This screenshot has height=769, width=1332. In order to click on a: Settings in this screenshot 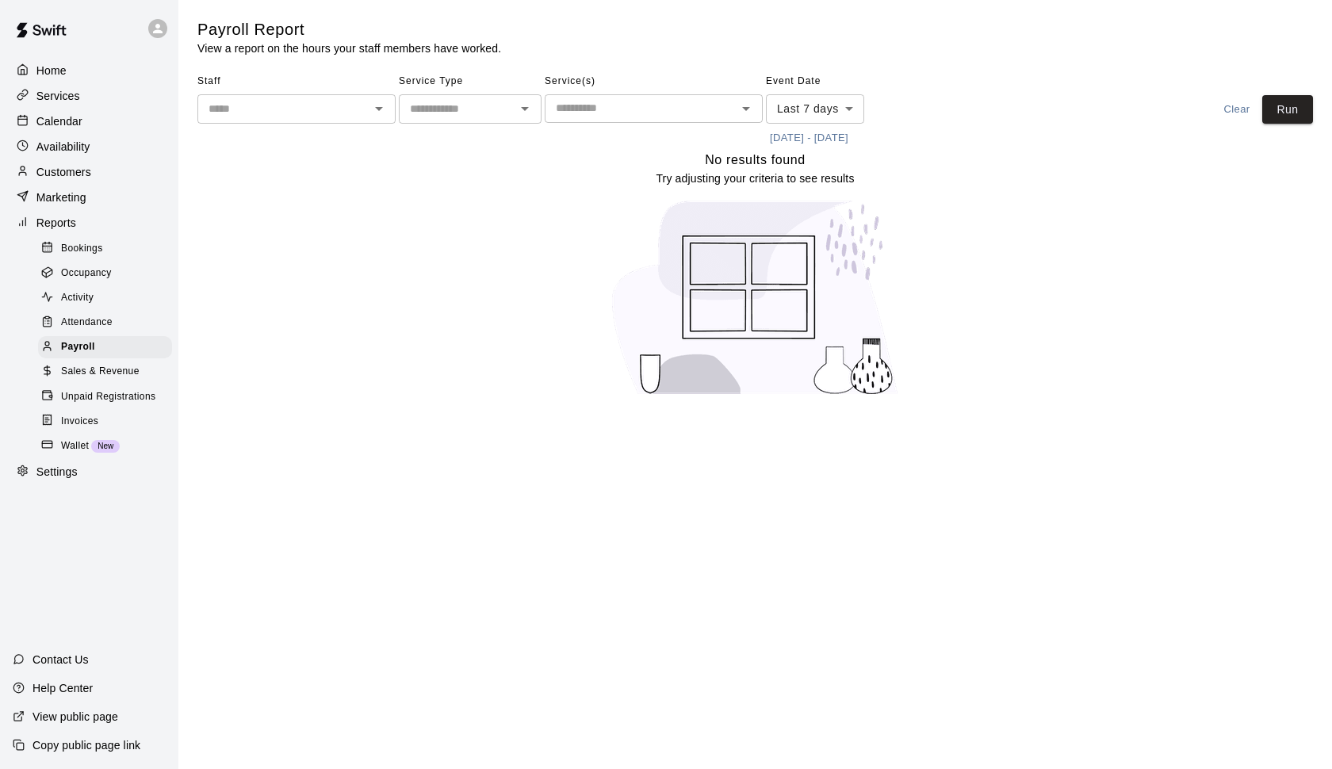, I will do `click(89, 473)`.